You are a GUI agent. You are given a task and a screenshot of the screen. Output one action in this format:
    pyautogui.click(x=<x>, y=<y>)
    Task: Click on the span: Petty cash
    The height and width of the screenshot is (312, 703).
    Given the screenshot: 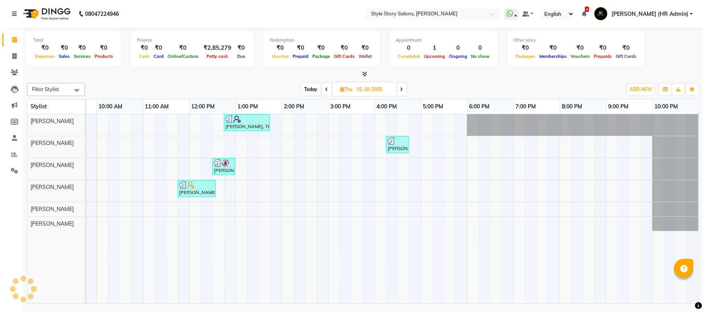 What is the action you would take?
    pyautogui.click(x=217, y=56)
    